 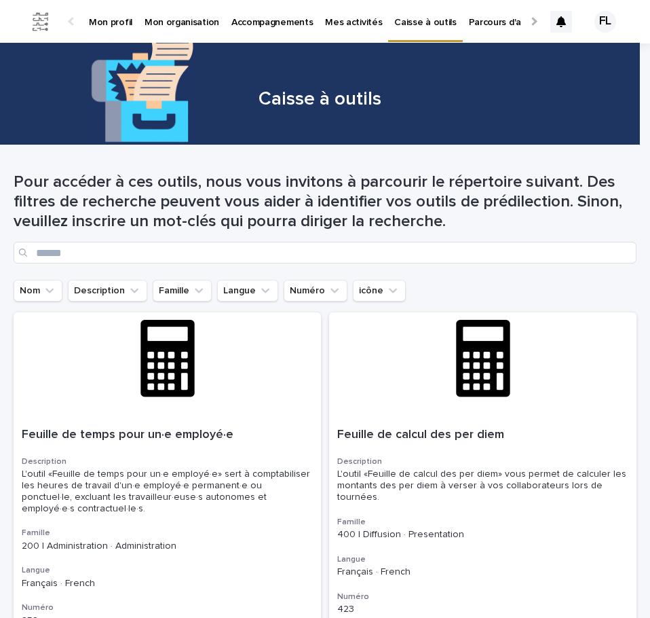 What do you see at coordinates (605, 22) in the screenshot?
I see `div: FL` at bounding box center [605, 22].